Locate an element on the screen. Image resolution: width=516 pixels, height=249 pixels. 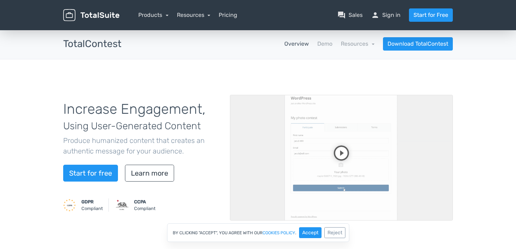
button: Reject is located at coordinates (335, 232).